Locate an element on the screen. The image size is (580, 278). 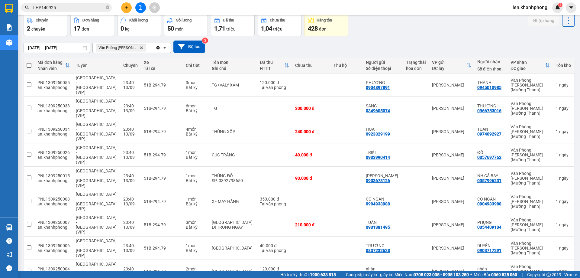
div: Nhân viên is located at coordinates (51, 68).